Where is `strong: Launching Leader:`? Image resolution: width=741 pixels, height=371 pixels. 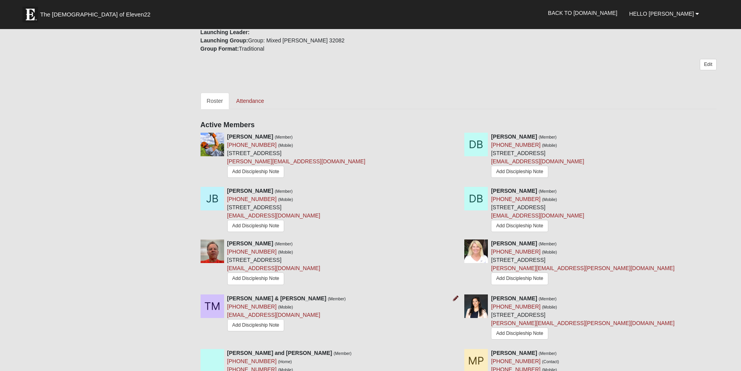 strong: Launching Leader: is located at coordinates (225, 32).